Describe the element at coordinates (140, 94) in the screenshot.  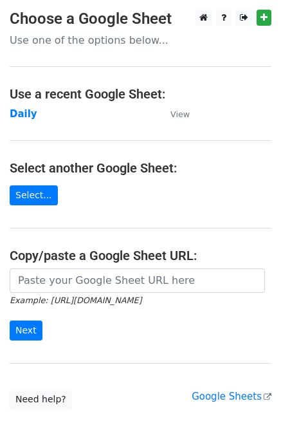
I see `h4: Use a recent Google Sheet:` at that location.